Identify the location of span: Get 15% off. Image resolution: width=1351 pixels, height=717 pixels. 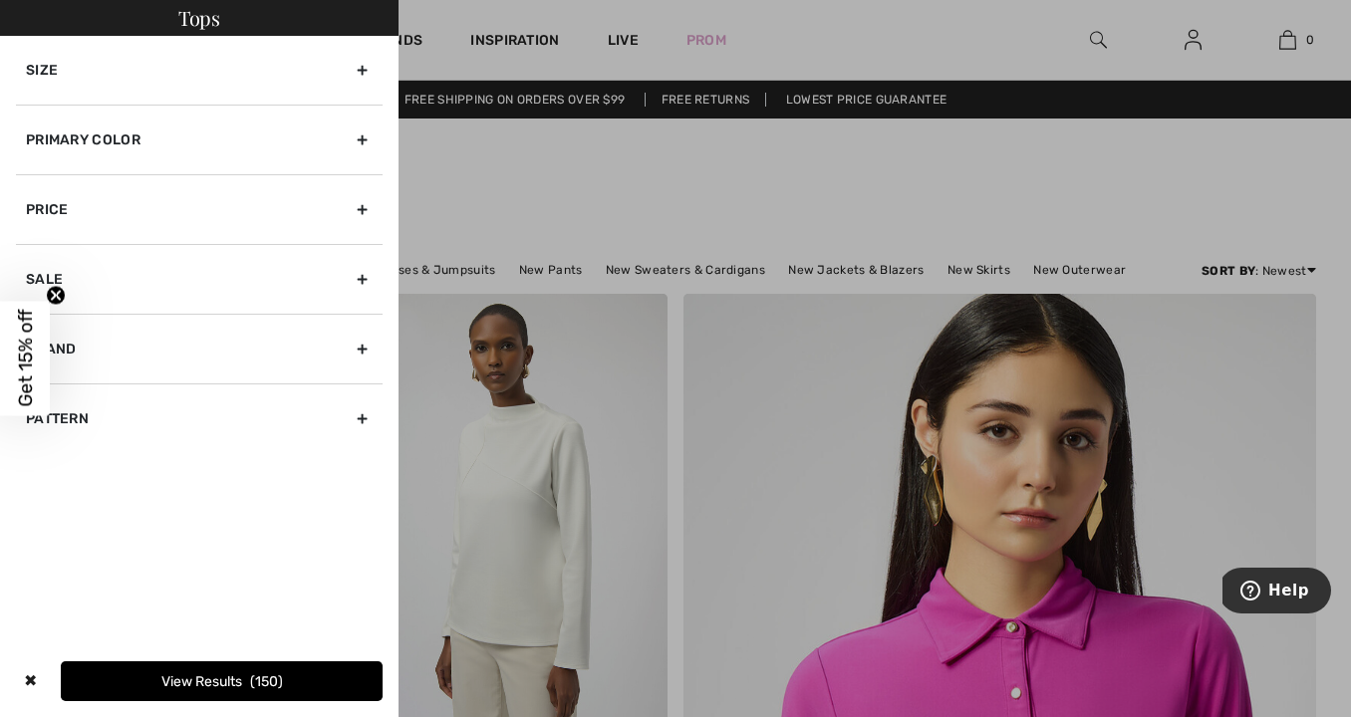
(25, 359).